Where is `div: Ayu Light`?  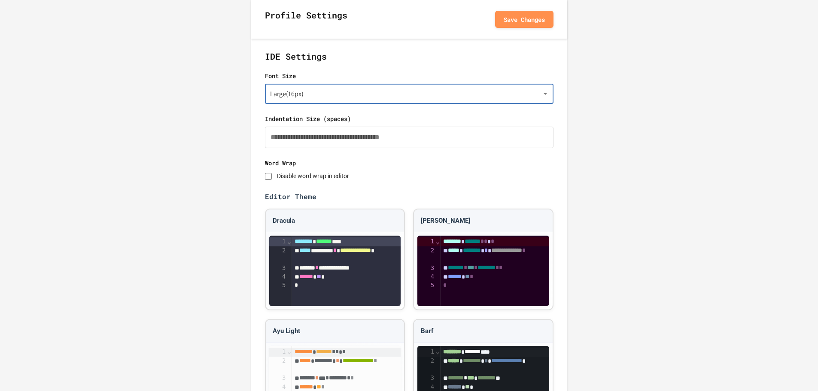
div: Ayu Light is located at coordinates (335, 332).